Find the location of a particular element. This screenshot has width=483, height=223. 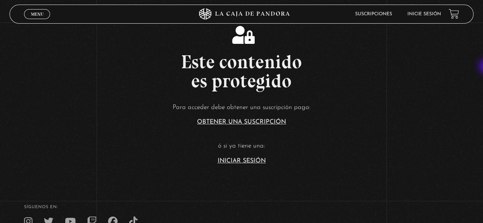

a: Obtener una suscripción is located at coordinates (241, 122).